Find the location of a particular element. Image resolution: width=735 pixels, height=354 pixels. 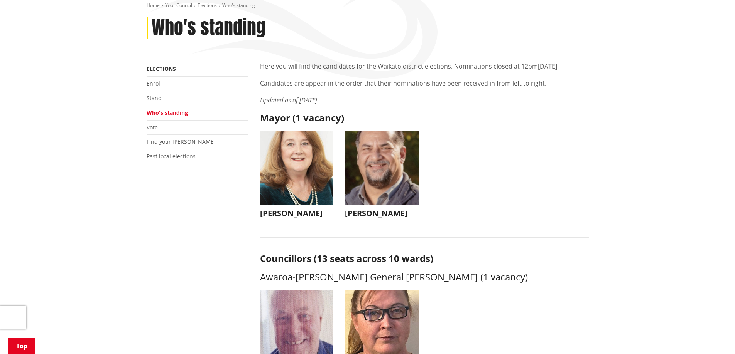

img: WO-M__BECH_A__EWN4j is located at coordinates (381, 168).